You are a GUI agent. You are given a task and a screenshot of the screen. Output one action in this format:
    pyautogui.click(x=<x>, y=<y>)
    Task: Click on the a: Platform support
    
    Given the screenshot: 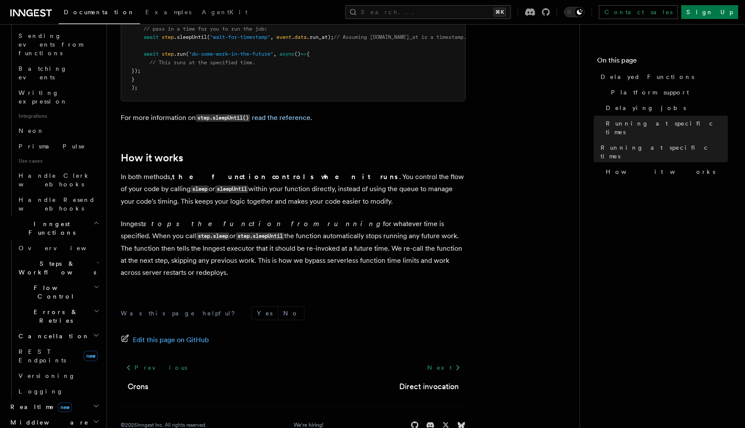 What is the action you would take?
    pyautogui.click(x=668, y=92)
    